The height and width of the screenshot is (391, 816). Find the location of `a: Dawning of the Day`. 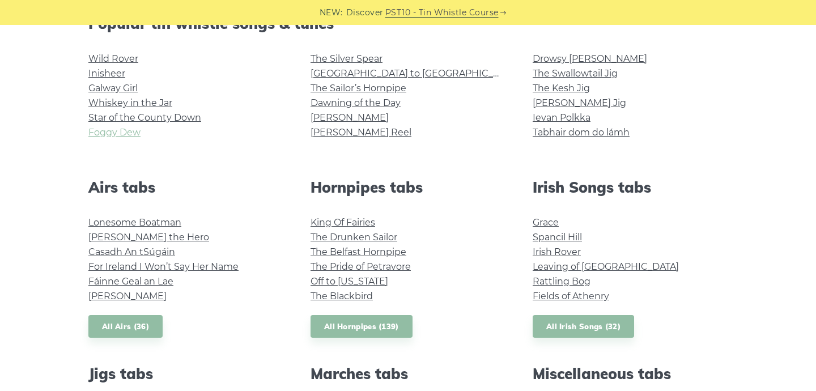

a: Dawning of the Day is located at coordinates (355, 103).